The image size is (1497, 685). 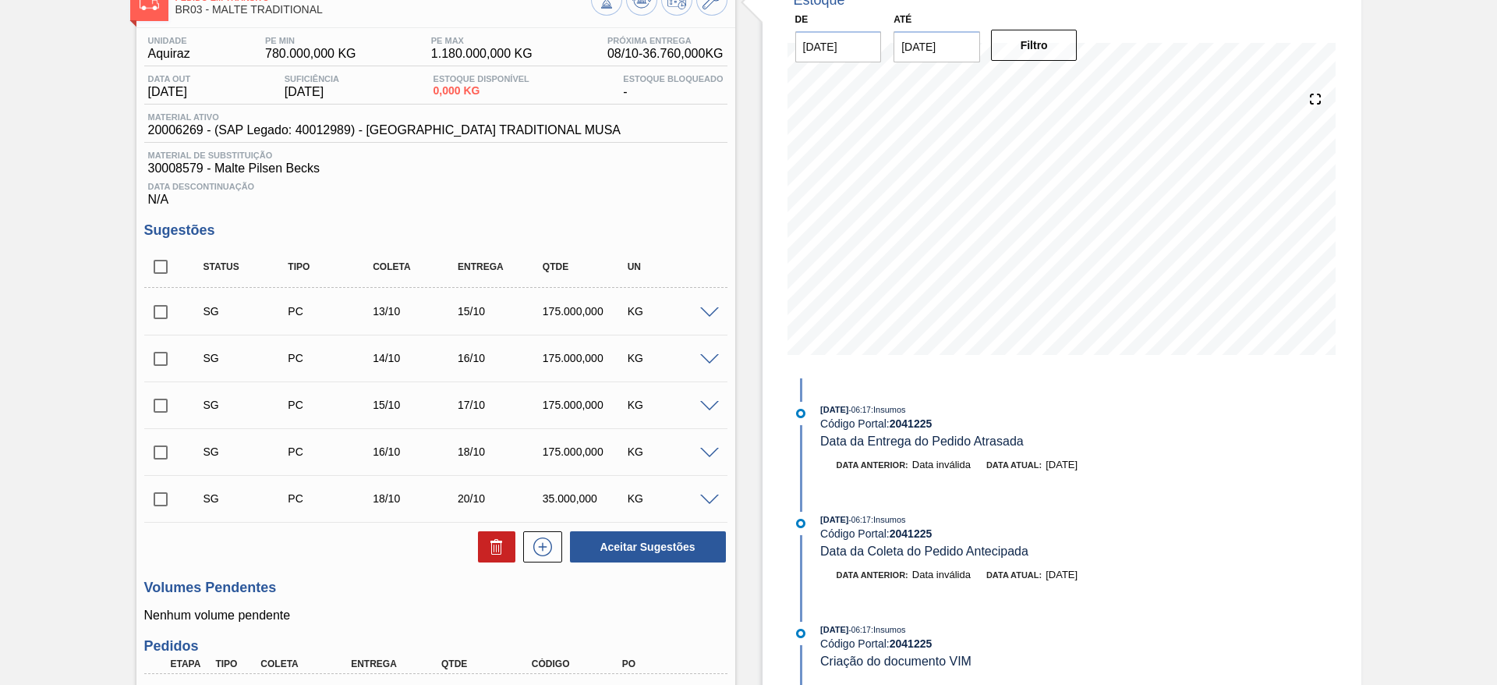 I want to click on span: Estoque Disponível, so click(x=481, y=79).